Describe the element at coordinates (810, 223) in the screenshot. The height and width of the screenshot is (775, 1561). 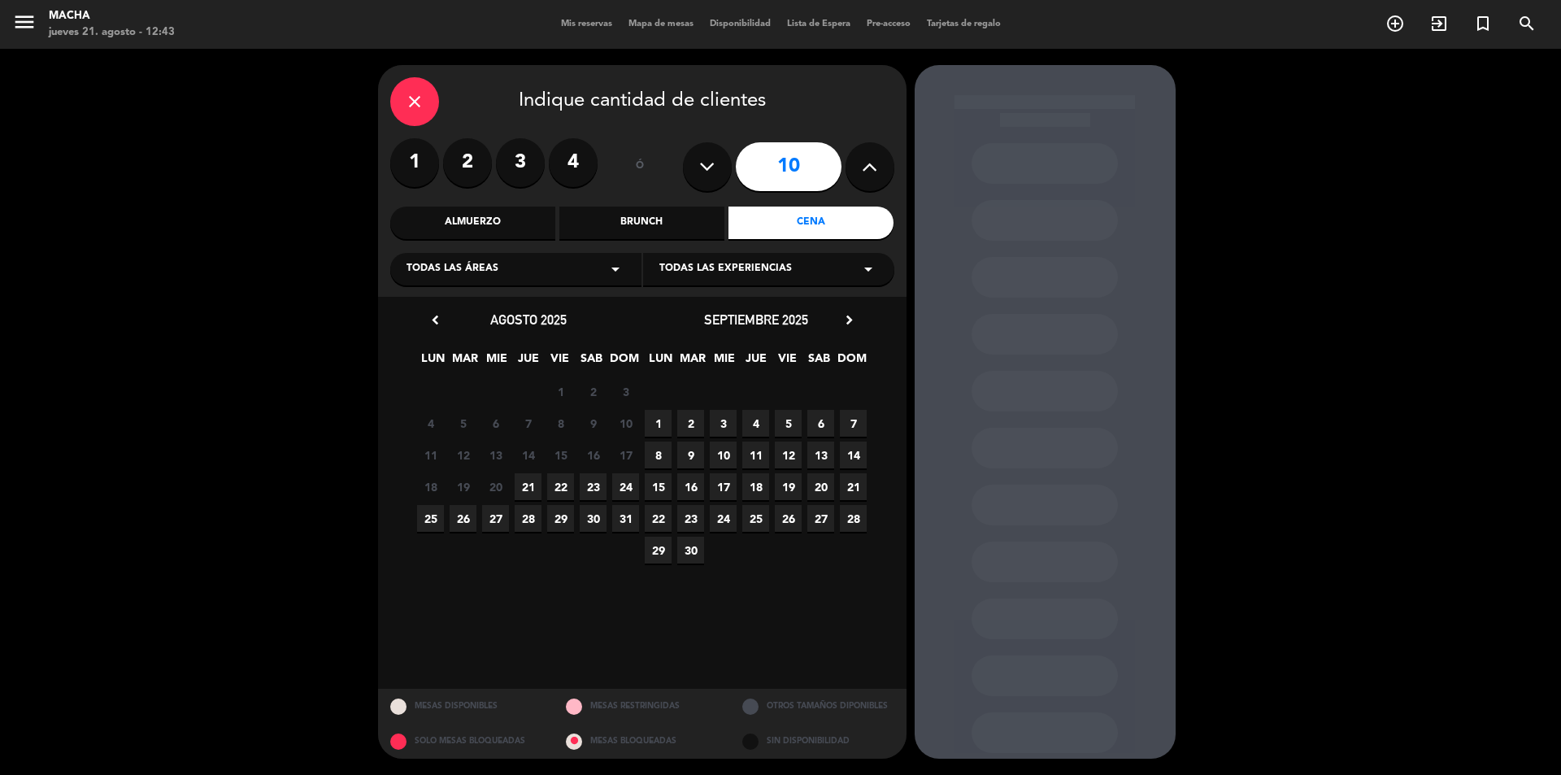
I see `div: Cena` at that location.